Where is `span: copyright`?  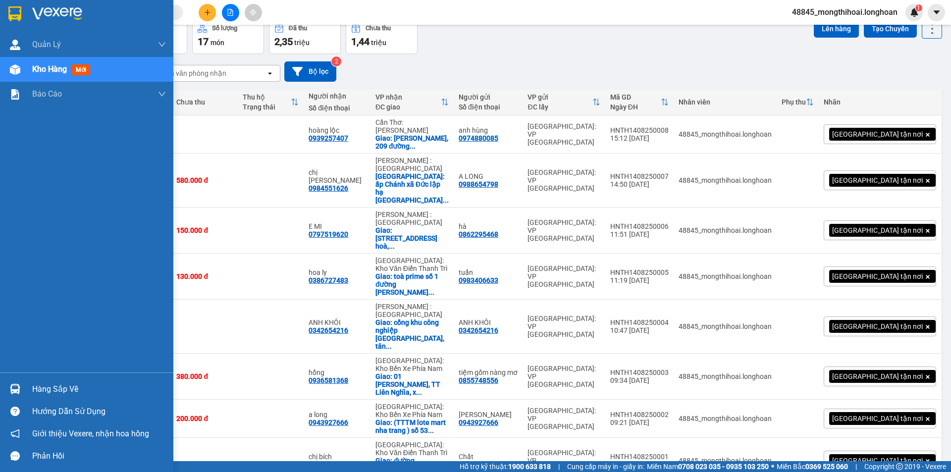
span: copyright is located at coordinates (900, 467).